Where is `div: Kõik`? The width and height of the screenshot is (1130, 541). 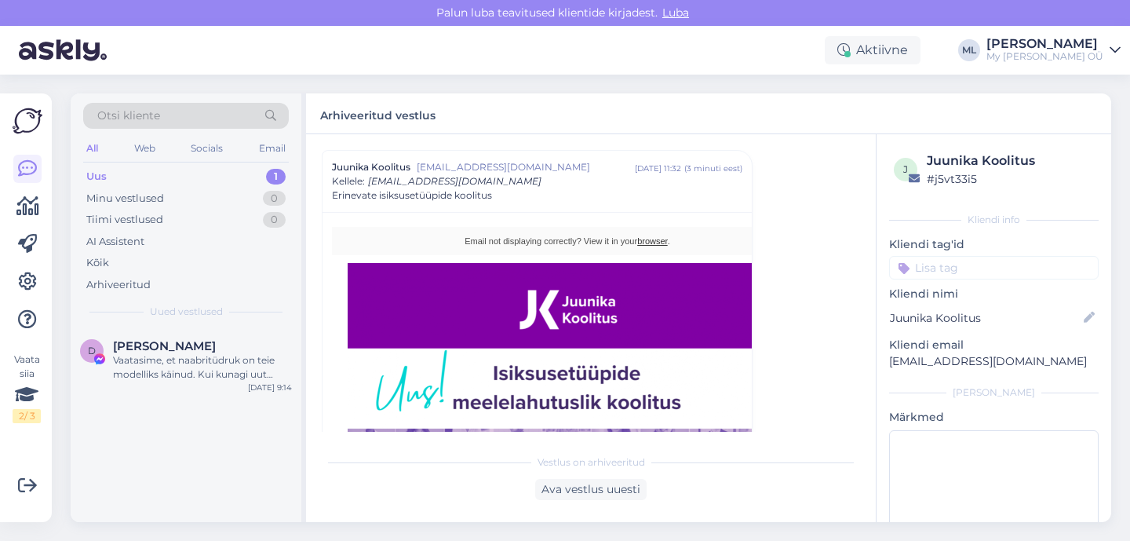
div: Kõik is located at coordinates (97, 263).